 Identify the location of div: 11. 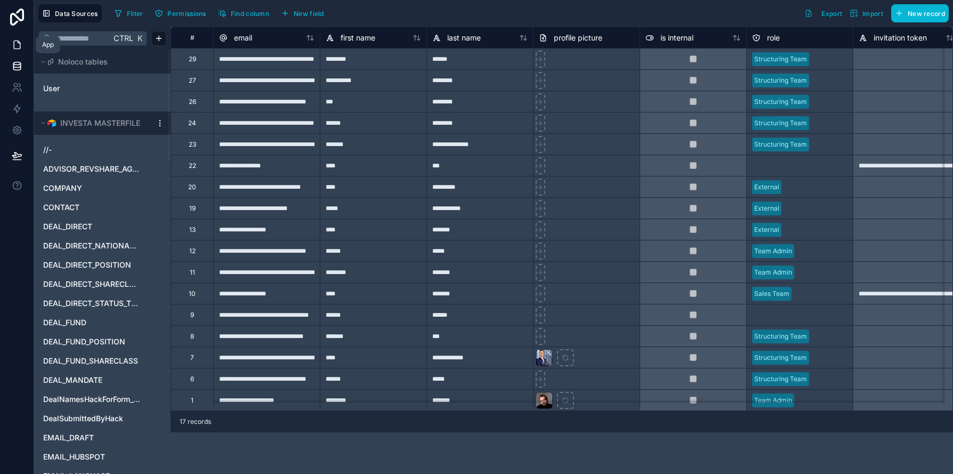
(192, 272).